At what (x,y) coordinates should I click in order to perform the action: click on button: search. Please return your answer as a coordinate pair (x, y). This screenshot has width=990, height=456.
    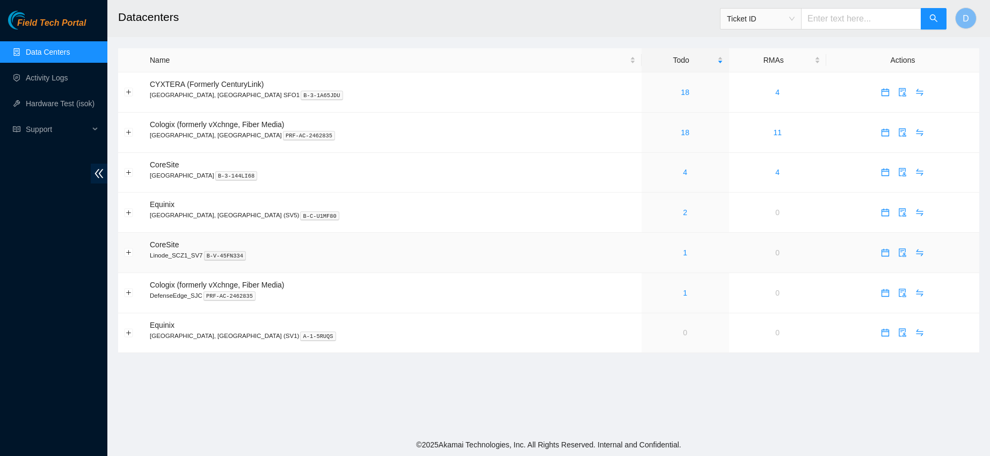
    Looking at the image, I should click on (934, 19).